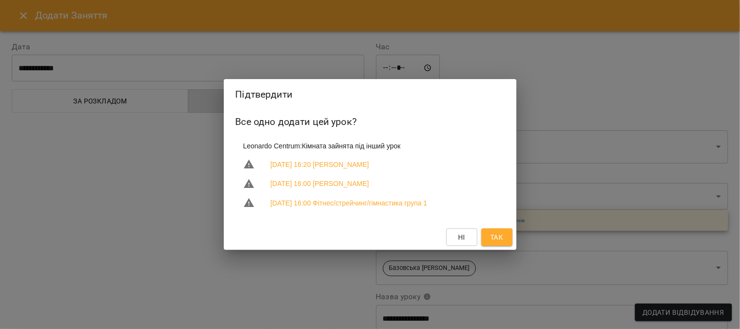  What do you see at coordinates (462, 237) in the screenshot?
I see `button: Ні` at bounding box center [462, 237].